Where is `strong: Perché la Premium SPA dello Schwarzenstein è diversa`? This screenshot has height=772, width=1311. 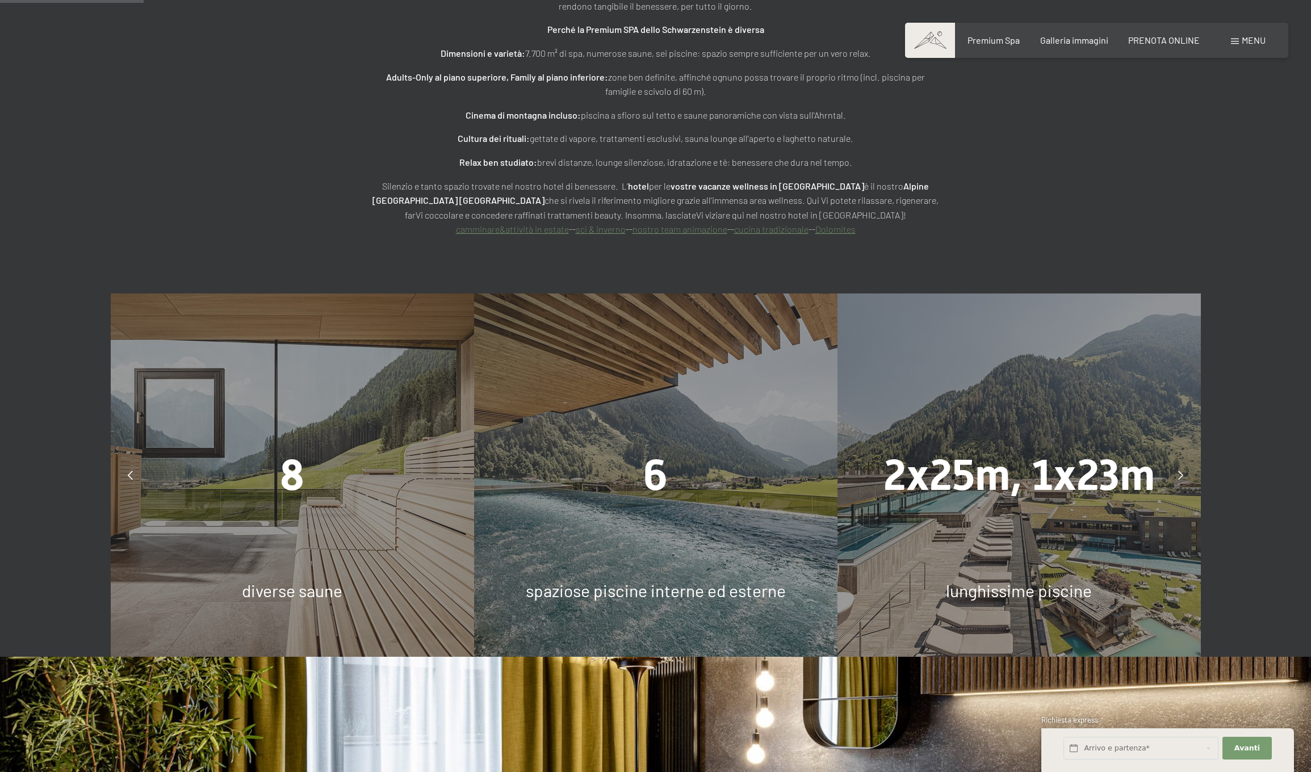 strong: Perché la Premium SPA dello Schwarzenstein è diversa is located at coordinates (656, 29).